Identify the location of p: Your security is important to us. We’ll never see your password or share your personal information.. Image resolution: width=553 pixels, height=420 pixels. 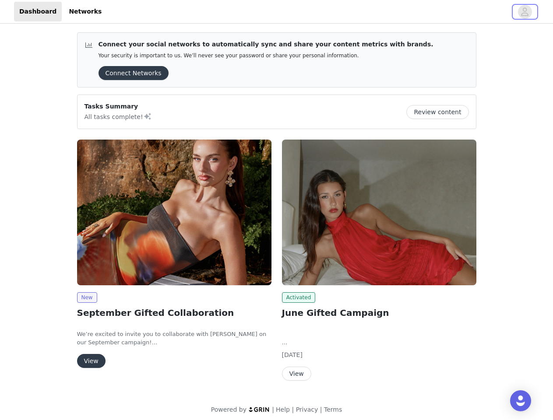
(266, 56).